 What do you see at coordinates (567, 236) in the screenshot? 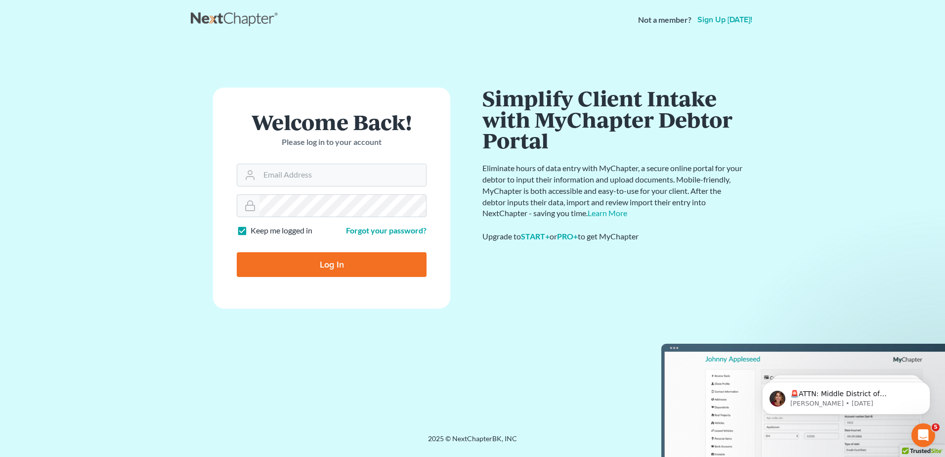
I see `a: PRO+` at bounding box center [567, 236].